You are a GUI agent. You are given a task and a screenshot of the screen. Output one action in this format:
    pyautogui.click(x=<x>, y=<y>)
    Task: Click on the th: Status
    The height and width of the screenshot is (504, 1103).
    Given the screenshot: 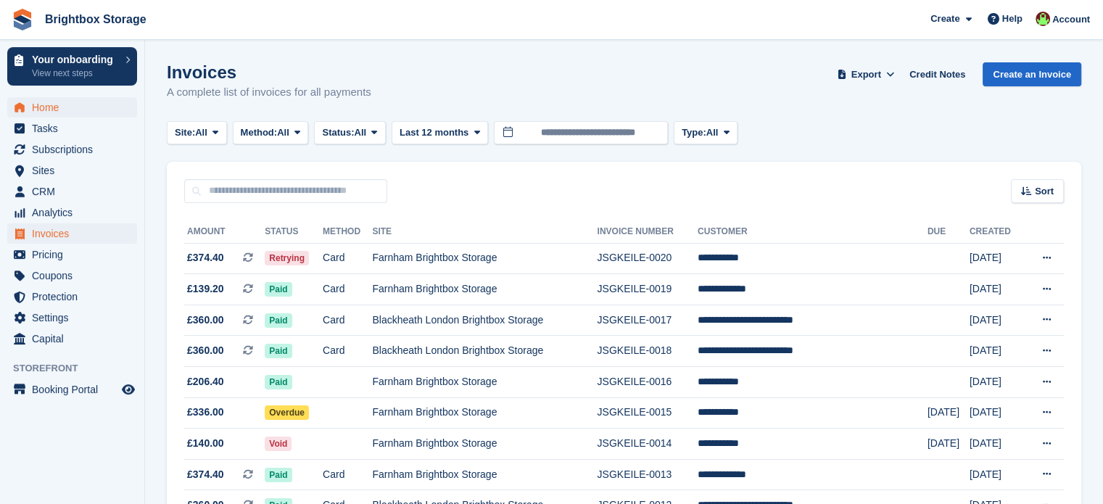 What is the action you would take?
    pyautogui.click(x=294, y=232)
    